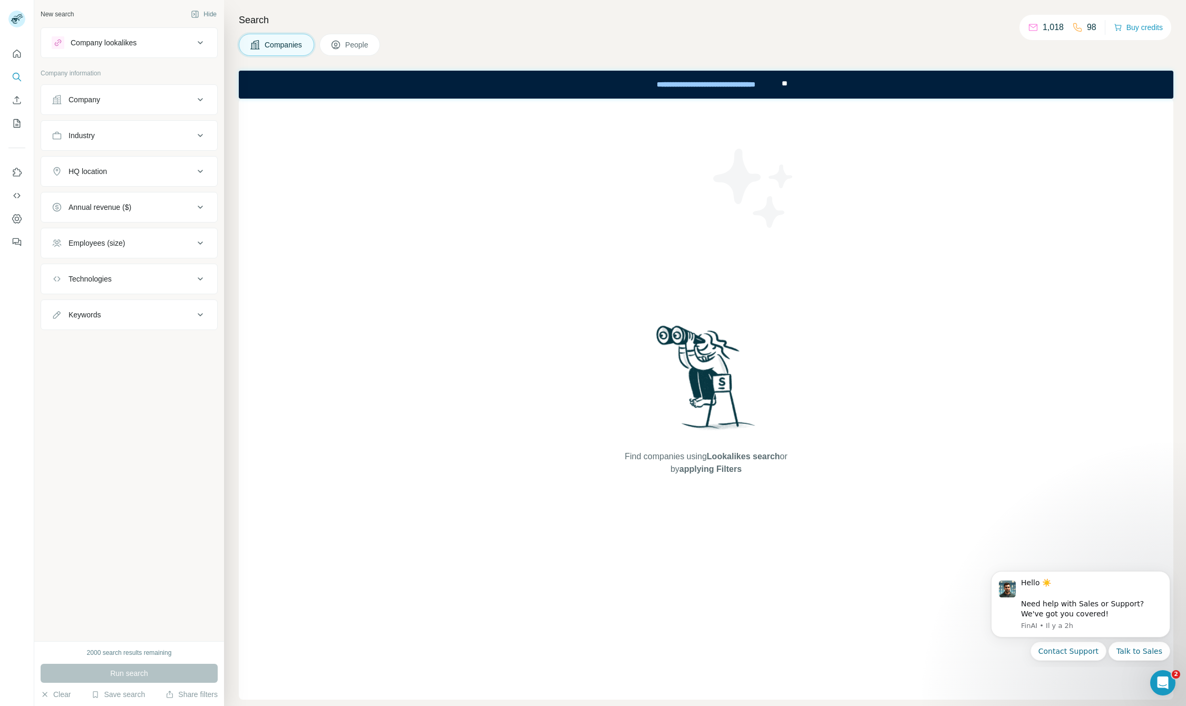 This screenshot has height=706, width=1186. What do you see at coordinates (32, 27) in the screenshot?
I see `img: Profile image for FinAI` at bounding box center [32, 27].